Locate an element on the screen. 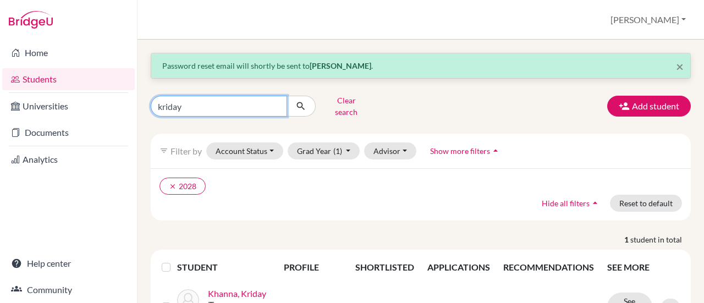 Image resolution: width=704 pixels, height=303 pixels. span: (1) is located at coordinates (338, 151).